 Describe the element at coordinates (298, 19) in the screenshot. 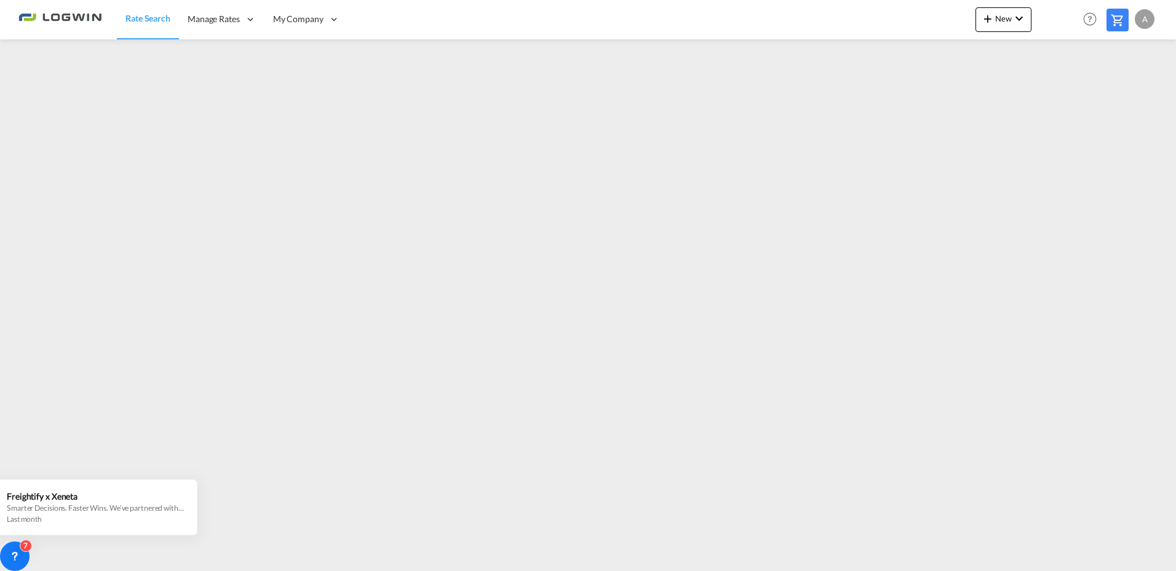

I see `span: My Company` at that location.